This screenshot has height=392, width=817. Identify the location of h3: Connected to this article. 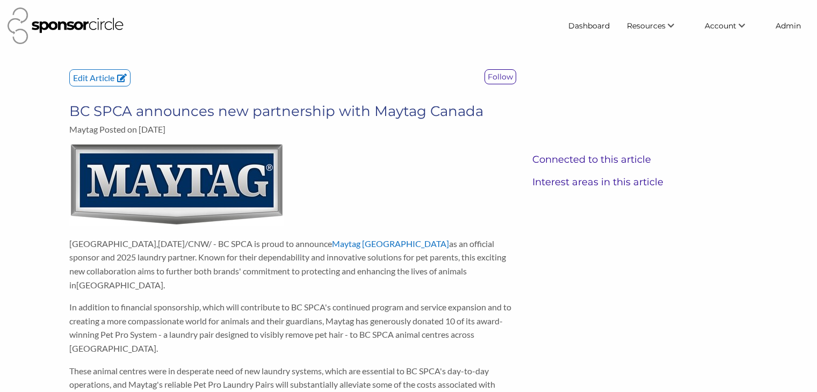
(640, 160).